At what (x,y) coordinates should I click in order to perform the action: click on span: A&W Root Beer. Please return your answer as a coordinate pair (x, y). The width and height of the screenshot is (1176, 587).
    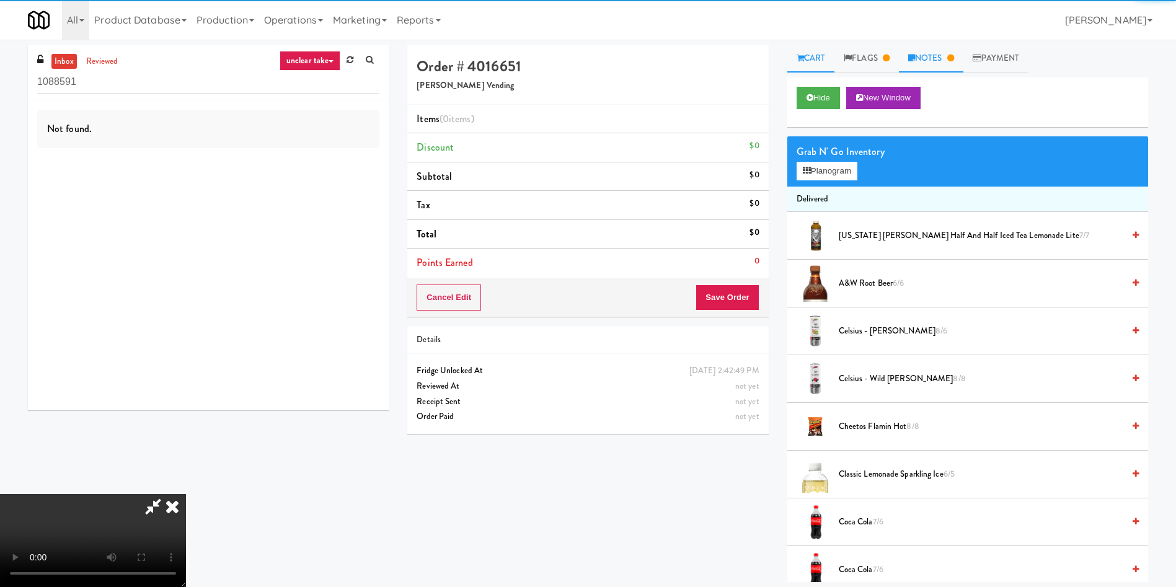
    Looking at the image, I should click on (981, 283).